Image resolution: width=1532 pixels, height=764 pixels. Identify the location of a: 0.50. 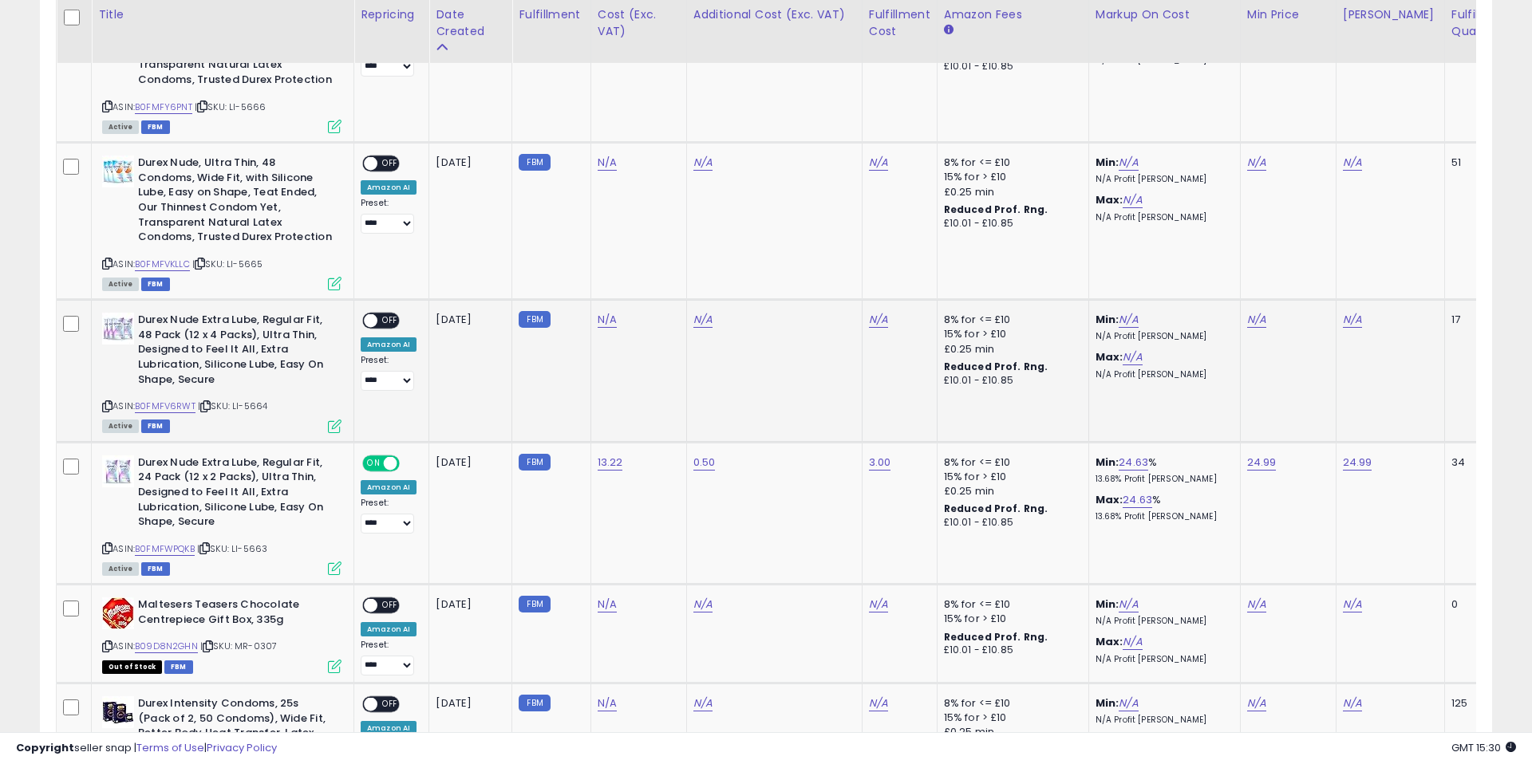
(705, 463).